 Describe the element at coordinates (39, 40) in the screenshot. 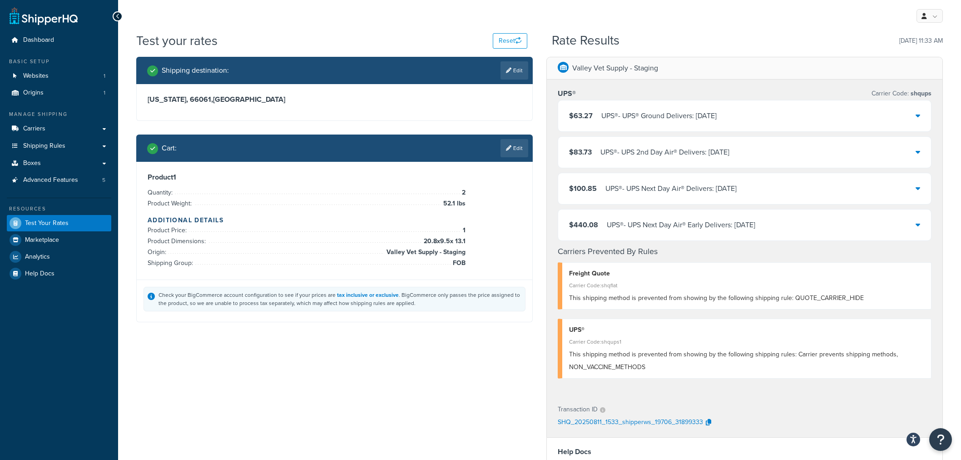

I see `span: Dashboard` at that location.